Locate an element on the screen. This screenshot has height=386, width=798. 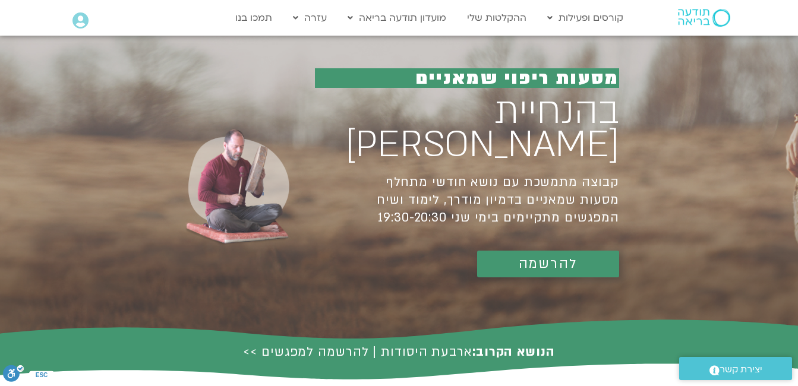
a: יצירת קשר is located at coordinates (735, 368).